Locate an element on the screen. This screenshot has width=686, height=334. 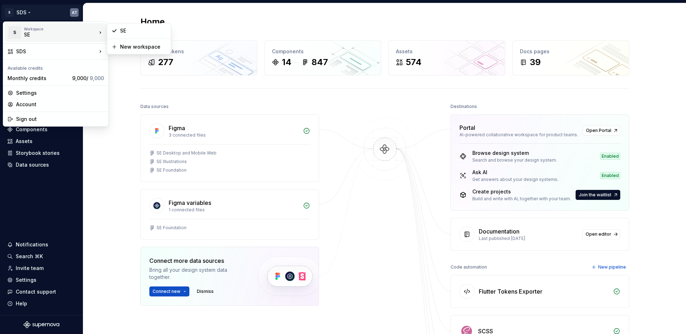
div: Account is located at coordinates (60, 104).